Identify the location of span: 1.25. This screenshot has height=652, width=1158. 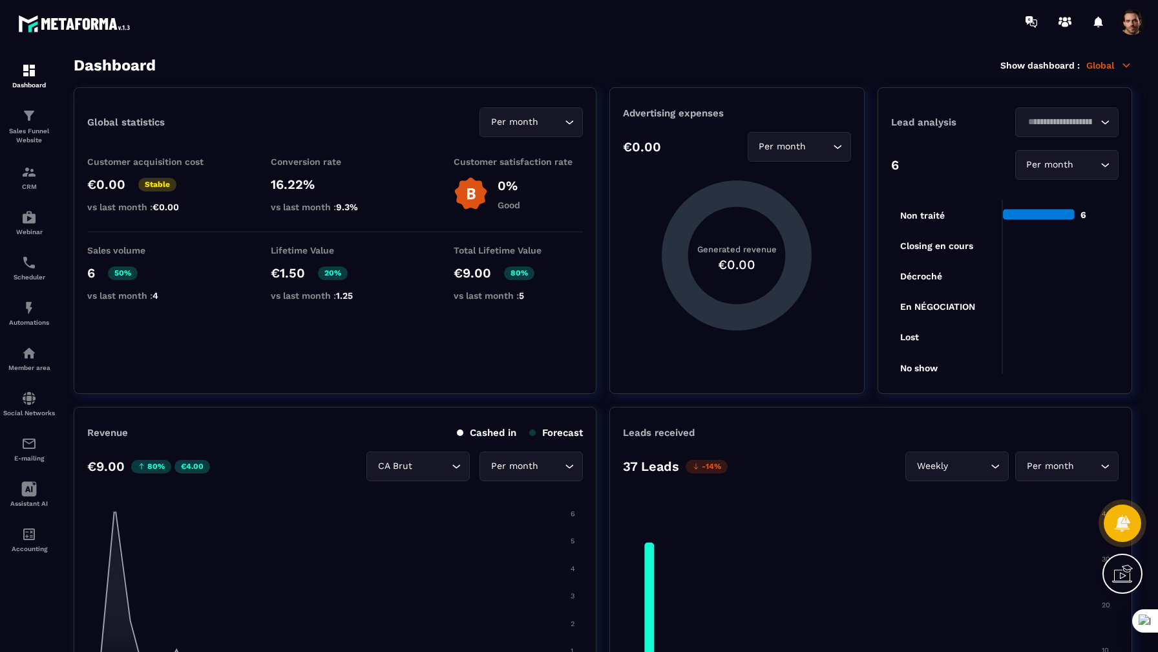
(345, 295).